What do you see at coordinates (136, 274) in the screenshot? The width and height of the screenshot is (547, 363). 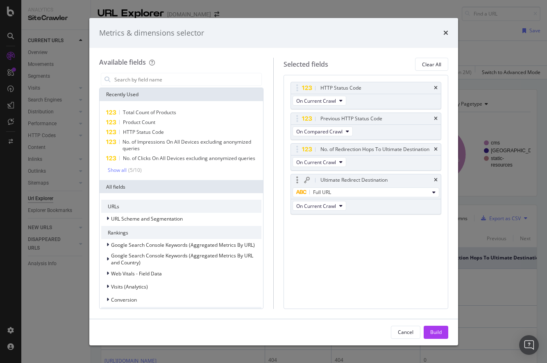 I see `span: Web Vitals - Field Data` at bounding box center [136, 274].